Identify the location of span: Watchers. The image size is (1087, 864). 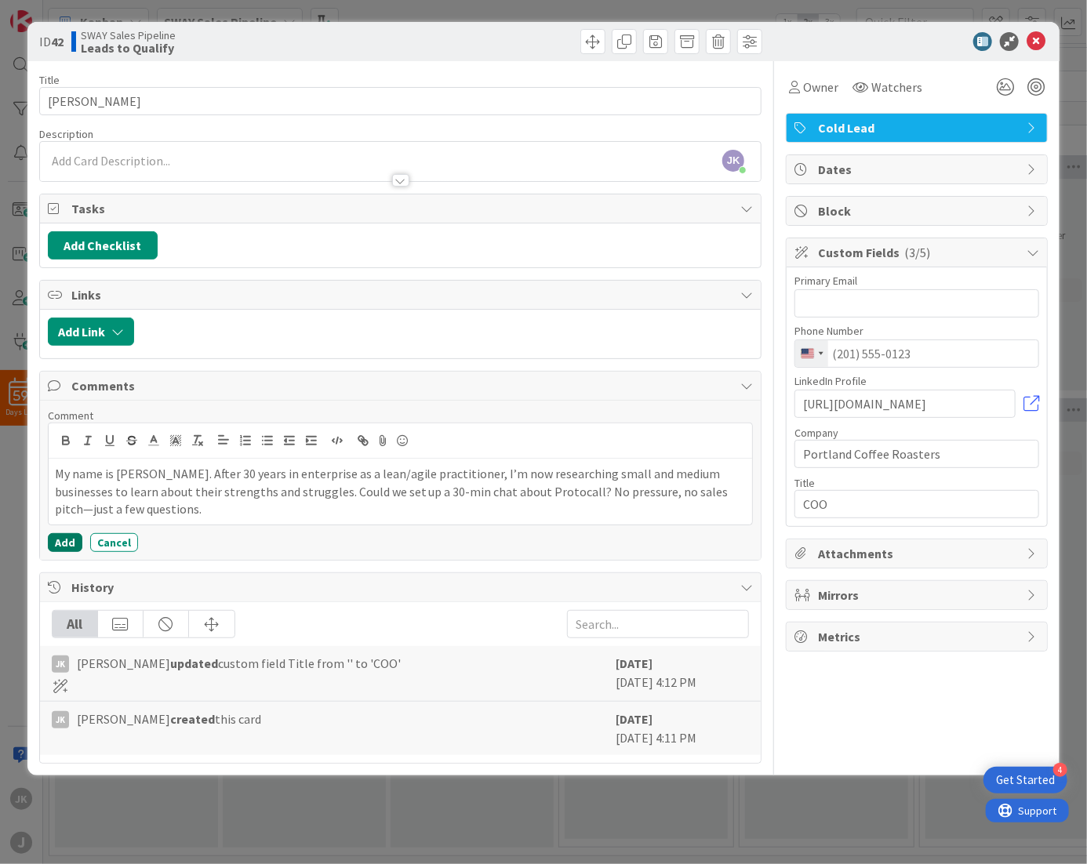
(896, 87).